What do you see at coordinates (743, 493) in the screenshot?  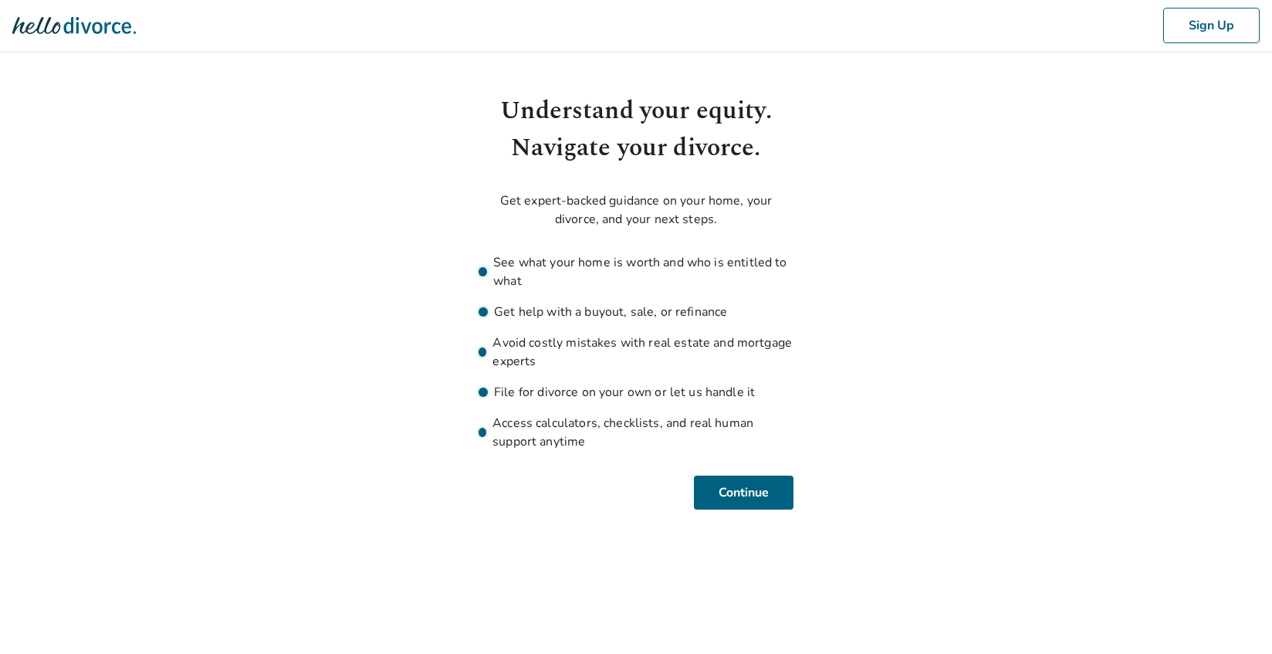 I see `button: Continue` at bounding box center [743, 493].